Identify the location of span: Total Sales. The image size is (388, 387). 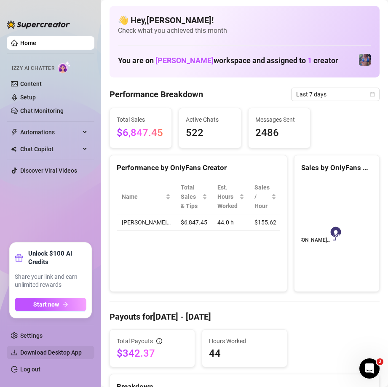
(141, 120).